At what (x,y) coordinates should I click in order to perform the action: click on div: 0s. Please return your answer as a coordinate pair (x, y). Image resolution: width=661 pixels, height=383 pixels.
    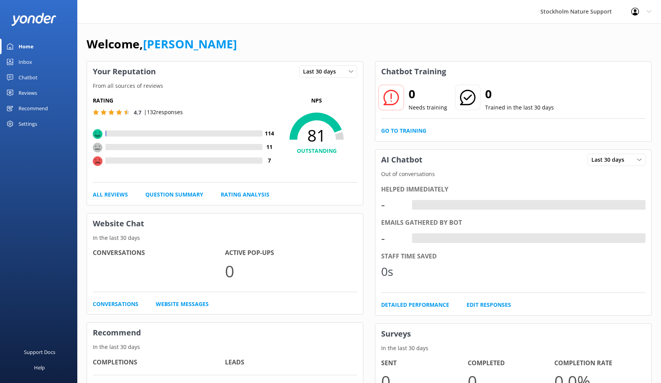
    Looking at the image, I should click on (393, 272).